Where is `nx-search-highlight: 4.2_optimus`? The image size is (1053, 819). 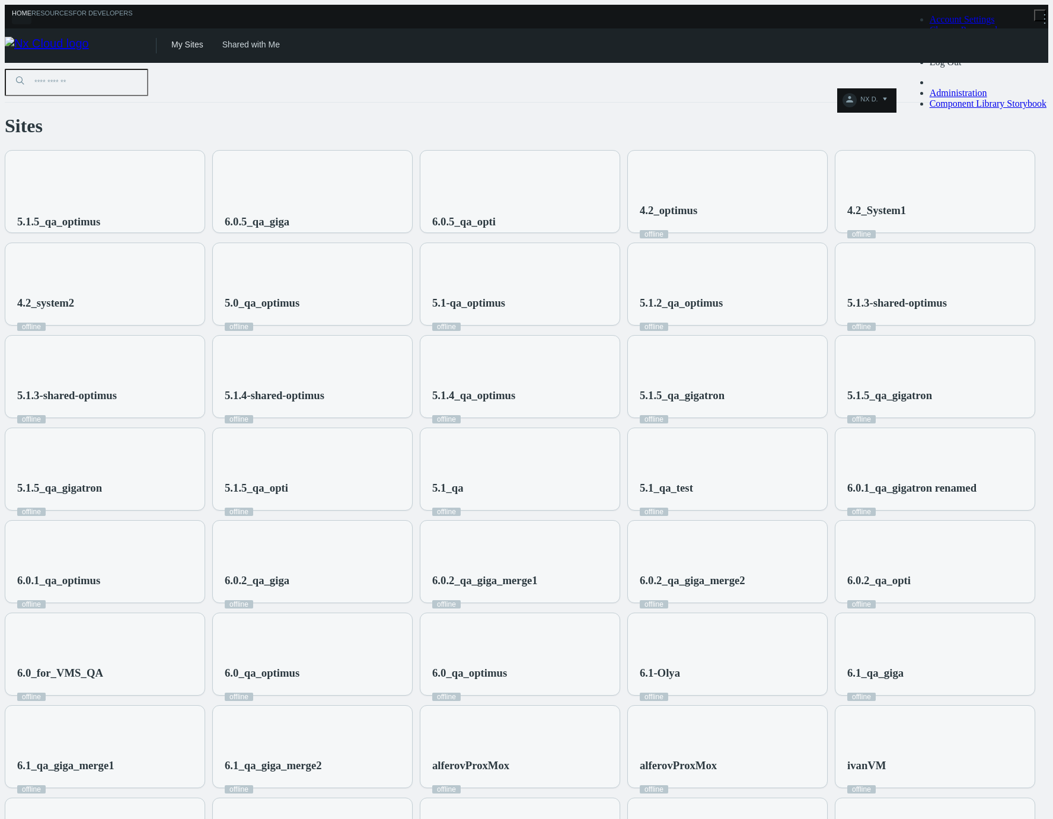
nx-search-highlight: 4.2_optimus is located at coordinates (668, 210).